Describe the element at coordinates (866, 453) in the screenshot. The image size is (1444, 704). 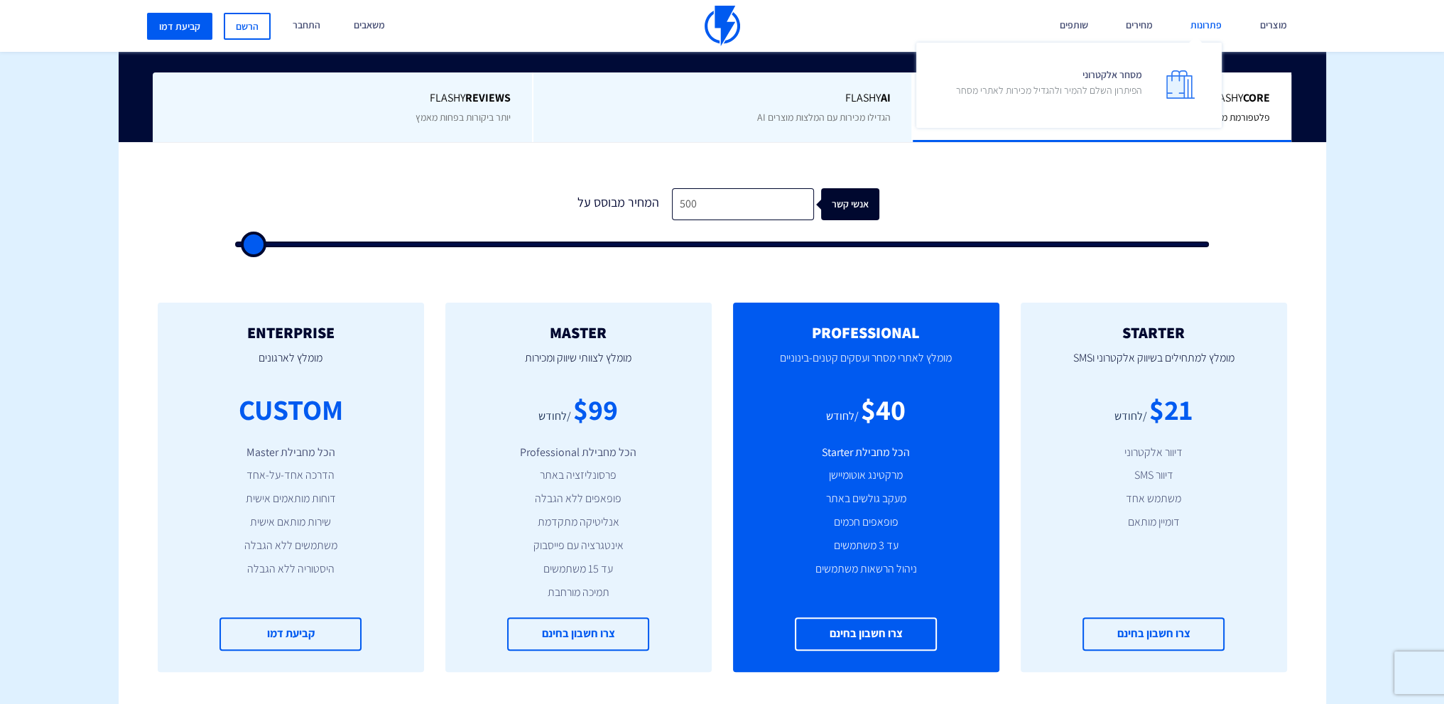
I see `li: הכל מחבילת Starter` at that location.